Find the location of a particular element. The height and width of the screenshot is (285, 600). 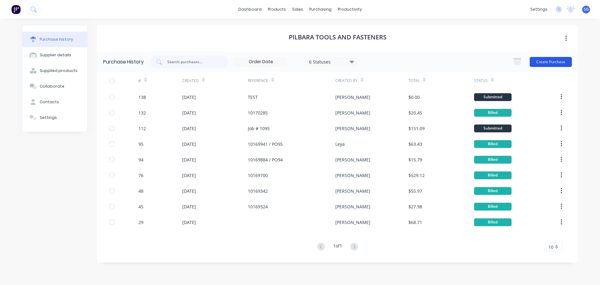

div: Collaborate is located at coordinates (52, 86).